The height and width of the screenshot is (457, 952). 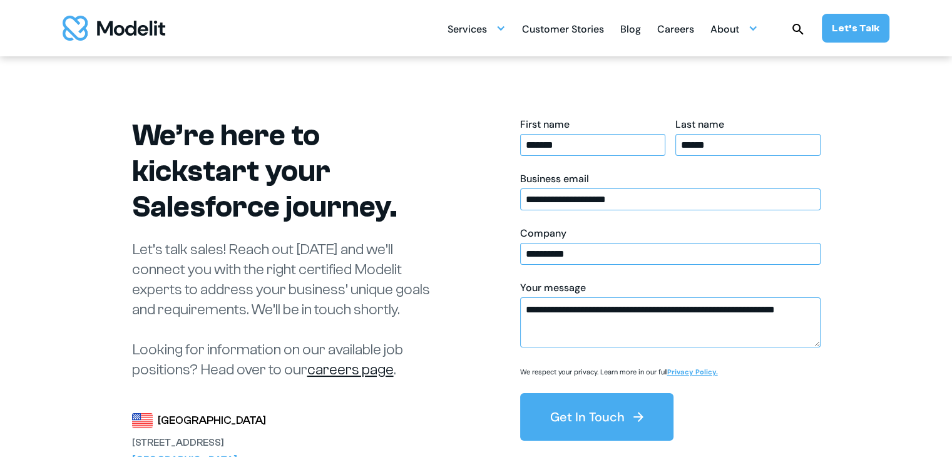 I want to click on a: careers page, so click(x=350, y=369).